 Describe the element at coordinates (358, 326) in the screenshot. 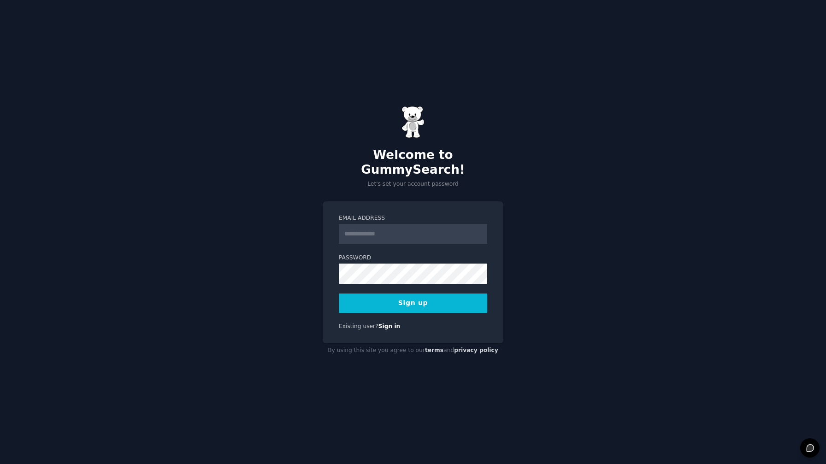

I see `span: Existing user?` at that location.